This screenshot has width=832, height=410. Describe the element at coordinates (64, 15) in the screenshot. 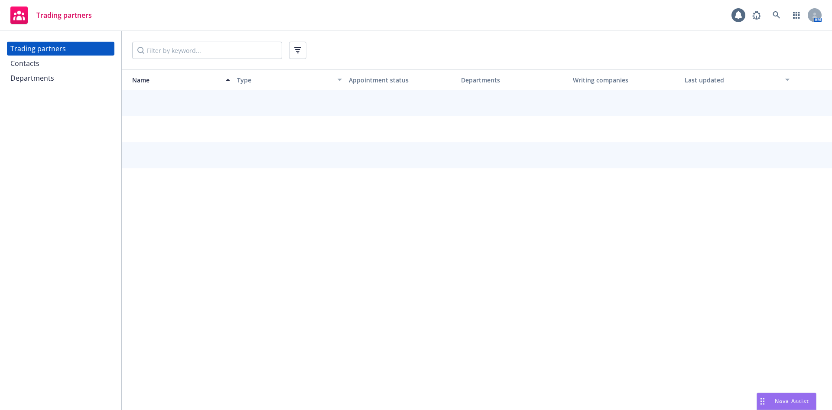

I see `span: Trading partners` at that location.